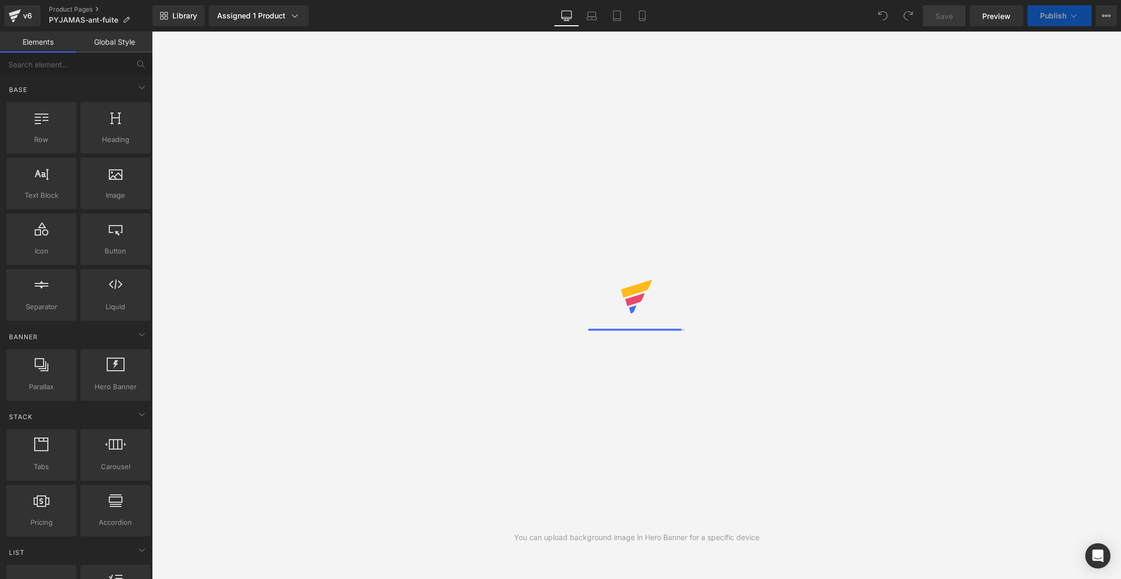 This screenshot has width=1121, height=579. I want to click on span: Heading, so click(115, 139).